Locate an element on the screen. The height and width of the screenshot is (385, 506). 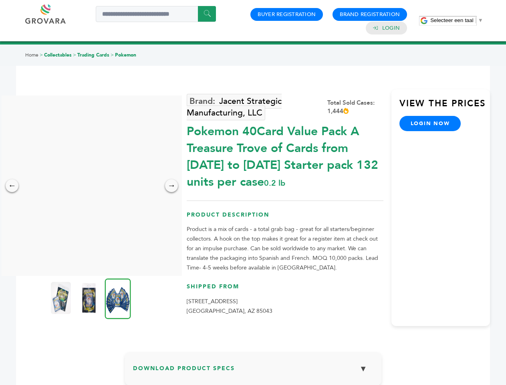
input: Search a product or brand... is located at coordinates (156, 14).